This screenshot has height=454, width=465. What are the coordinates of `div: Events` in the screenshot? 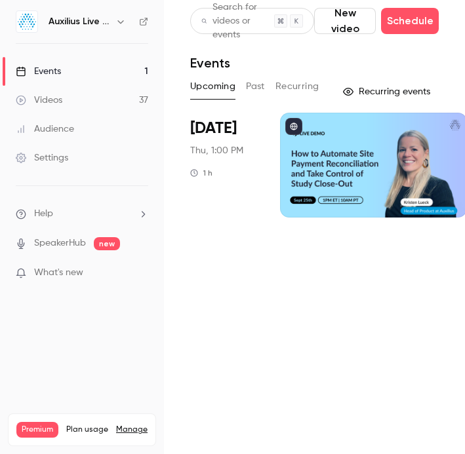 It's located at (38, 71).